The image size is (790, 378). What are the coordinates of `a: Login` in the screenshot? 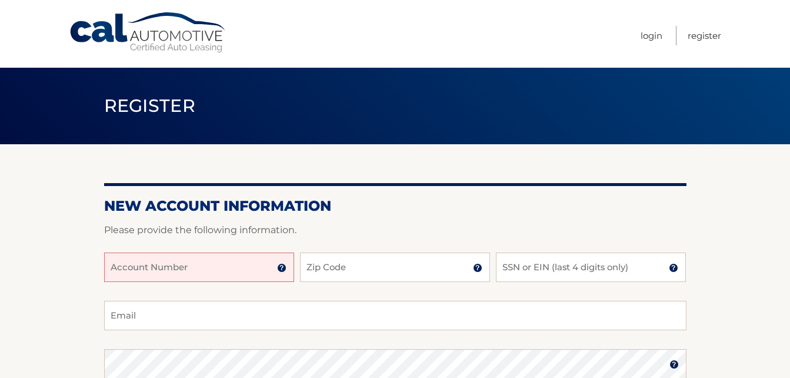 It's located at (651, 35).